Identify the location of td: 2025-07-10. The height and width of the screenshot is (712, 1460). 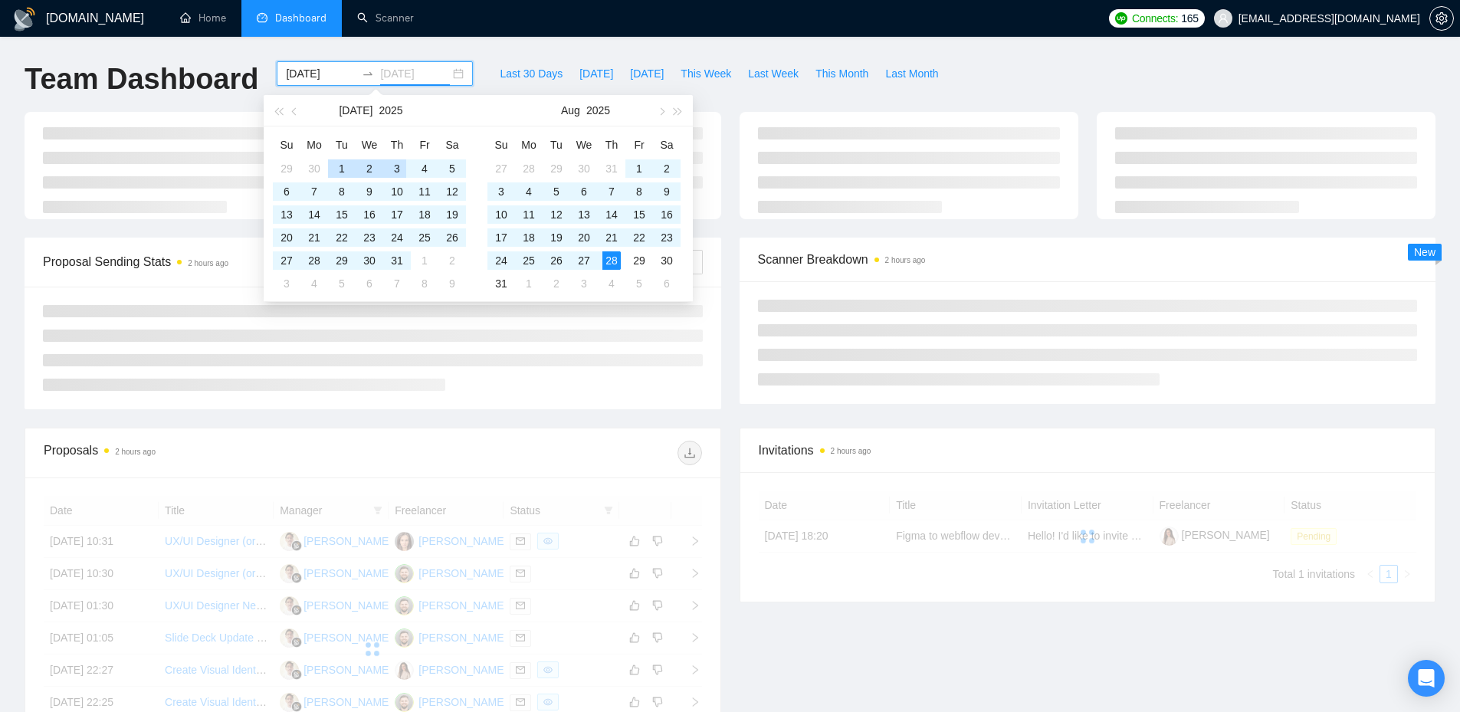
(397, 192).